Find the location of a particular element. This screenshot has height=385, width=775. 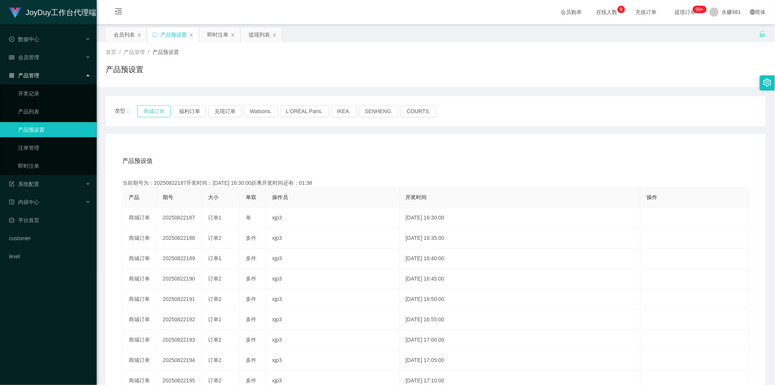

span: 会员管理 is located at coordinates (24, 57).